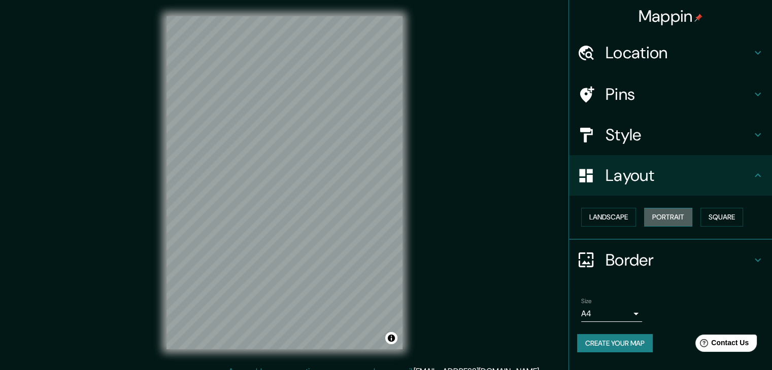 The image size is (772, 370). I want to click on div: Layout, so click(670, 176).